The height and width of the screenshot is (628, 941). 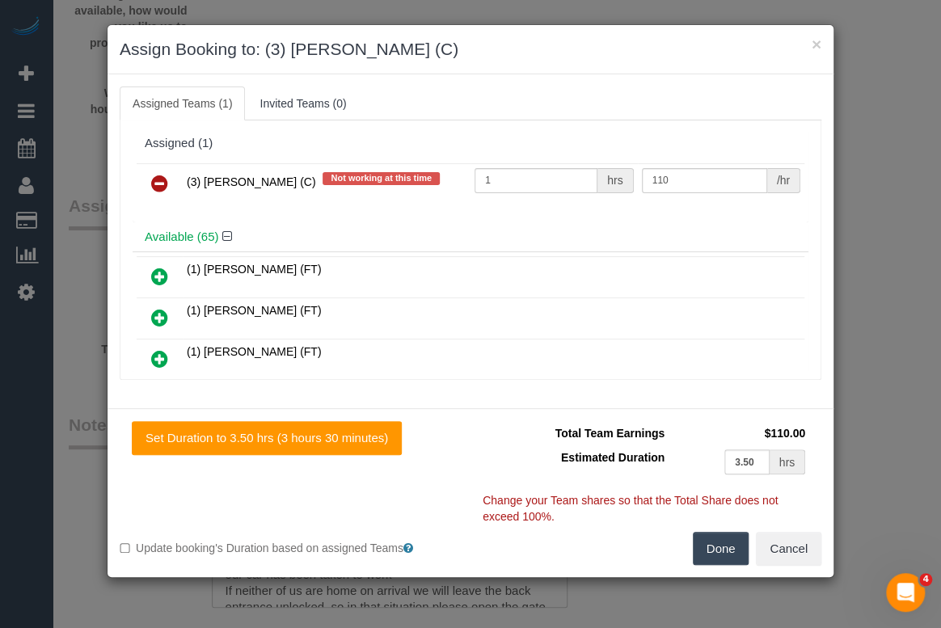 I want to click on a: Assigned Teams (1), so click(x=182, y=103).